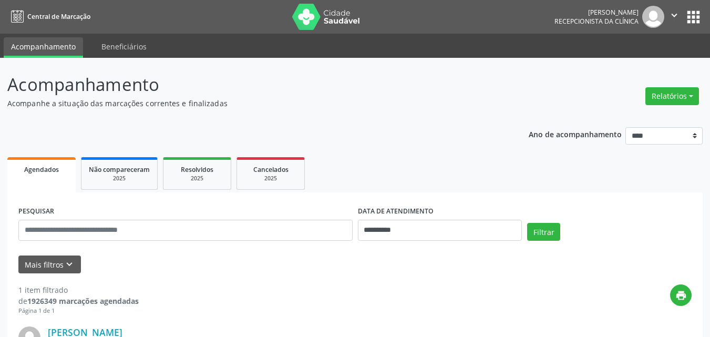  Describe the element at coordinates (271, 169) in the screenshot. I see `span: Cancelados` at that location.